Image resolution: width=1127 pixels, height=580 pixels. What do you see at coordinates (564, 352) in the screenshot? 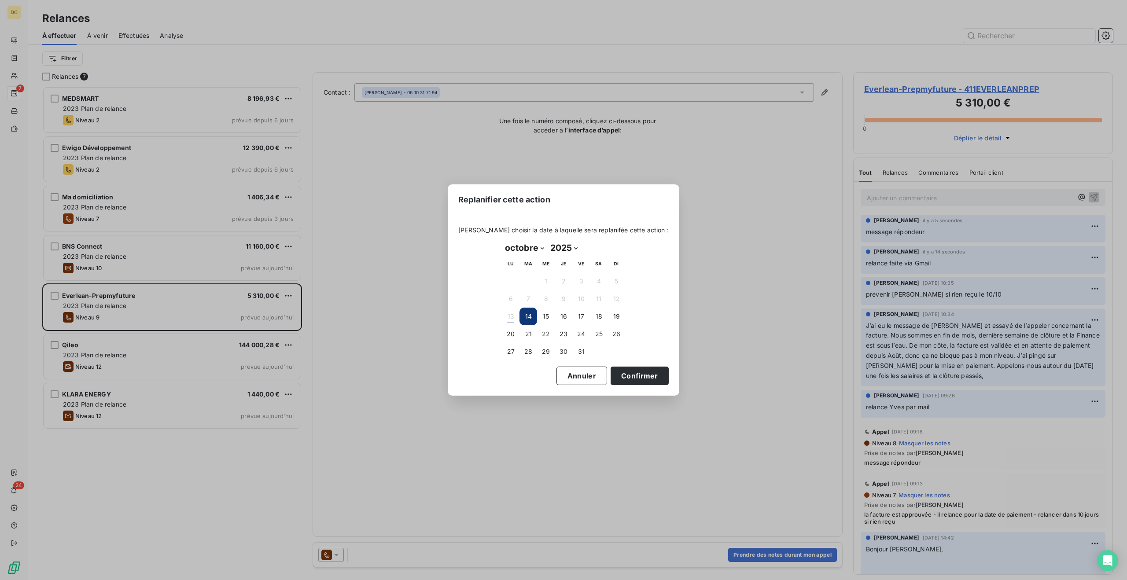
I see `button: 30` at bounding box center [564, 352].